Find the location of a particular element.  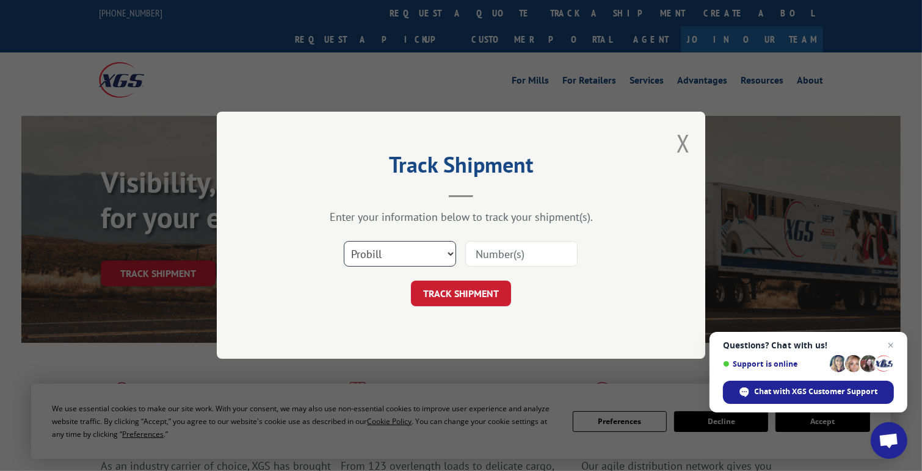

span: Questions? Chat with us! is located at coordinates (808, 346).